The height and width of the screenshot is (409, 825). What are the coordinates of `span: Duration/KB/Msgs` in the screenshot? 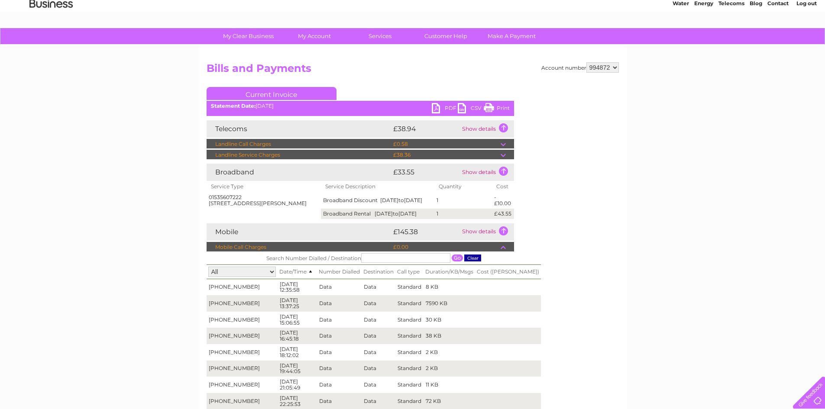 It's located at (449, 272).